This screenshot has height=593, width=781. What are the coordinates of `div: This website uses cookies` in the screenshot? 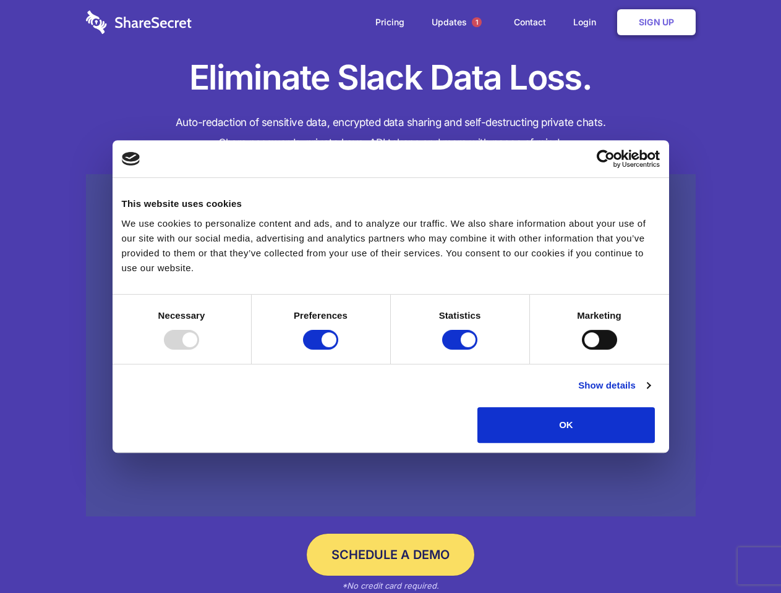 It's located at (391, 204).